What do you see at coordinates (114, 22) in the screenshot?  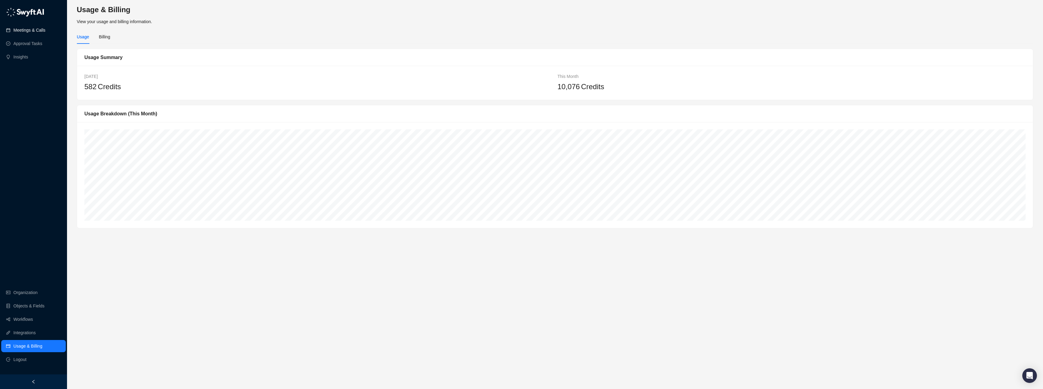 I see `span: View your usage and billing information.` at bounding box center [114, 22].